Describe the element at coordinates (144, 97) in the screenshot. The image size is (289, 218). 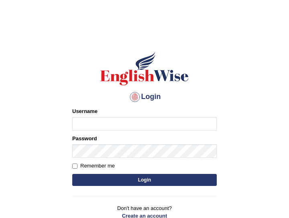
I see `h4: Login` at that location.